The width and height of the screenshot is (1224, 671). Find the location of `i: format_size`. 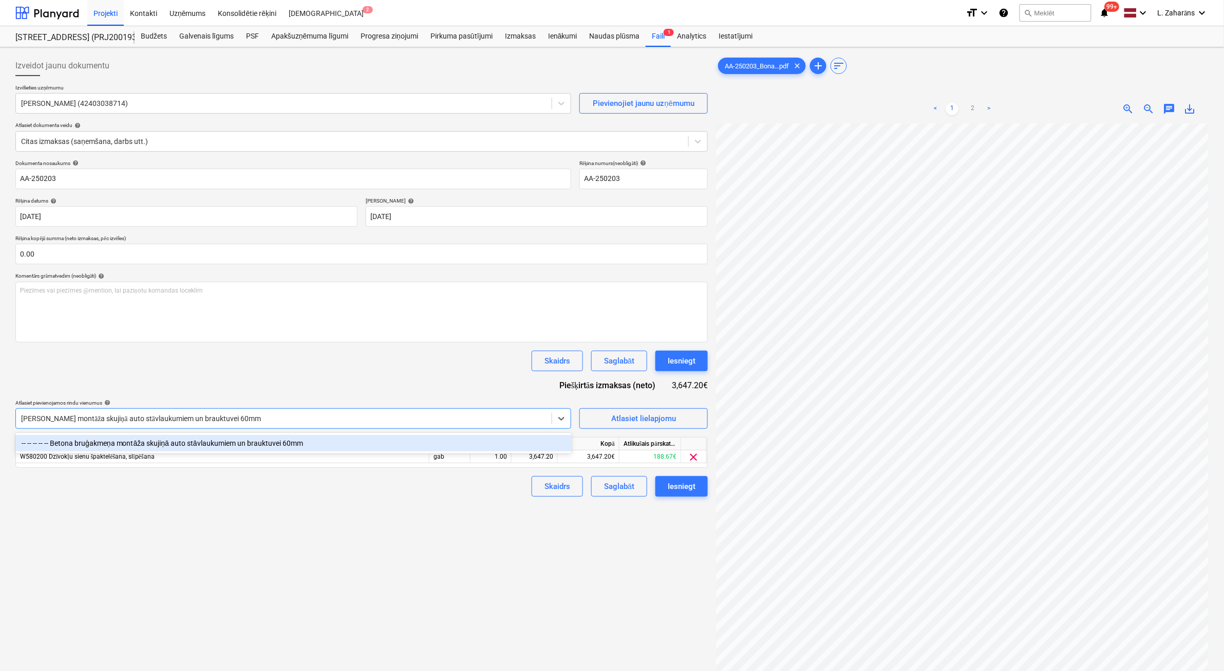

i: format_size is located at coordinates (973, 13).